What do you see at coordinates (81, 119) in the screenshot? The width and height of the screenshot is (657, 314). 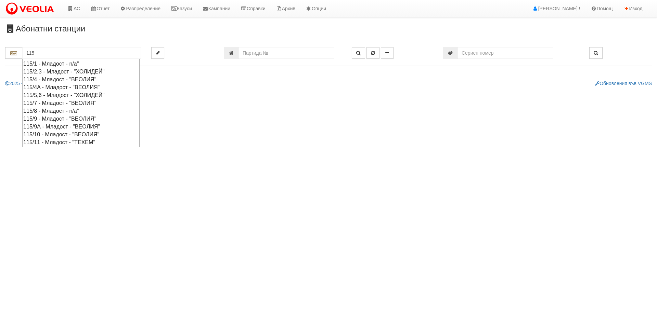 I see `div: 115/9 - Младост - "ВЕОЛИЯ"` at bounding box center [81, 119].